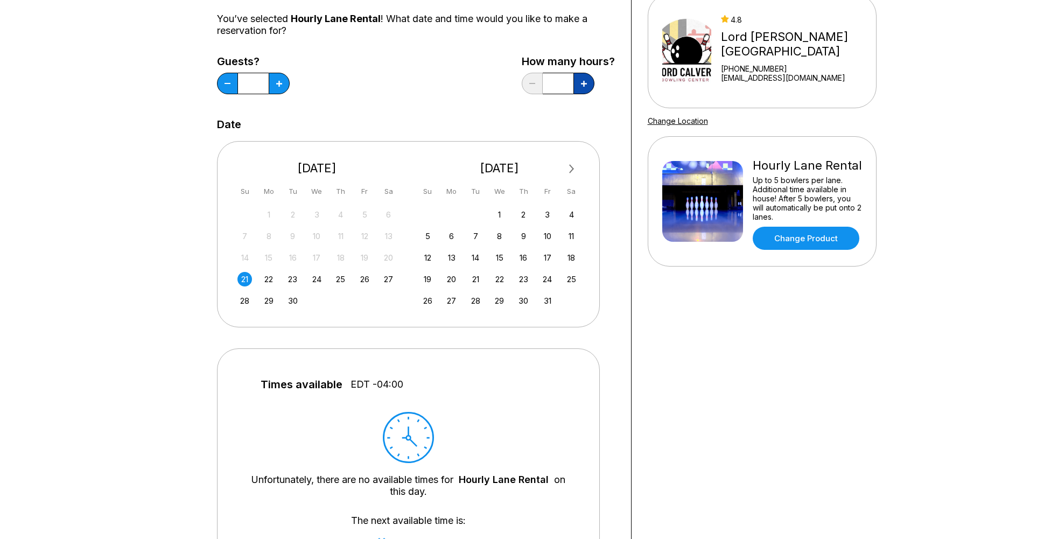 The width and height of the screenshot is (1058, 539). Describe the element at coordinates (365, 257) in the screenshot. I see `div: Not available Friday, September 19th, 2025` at that location.